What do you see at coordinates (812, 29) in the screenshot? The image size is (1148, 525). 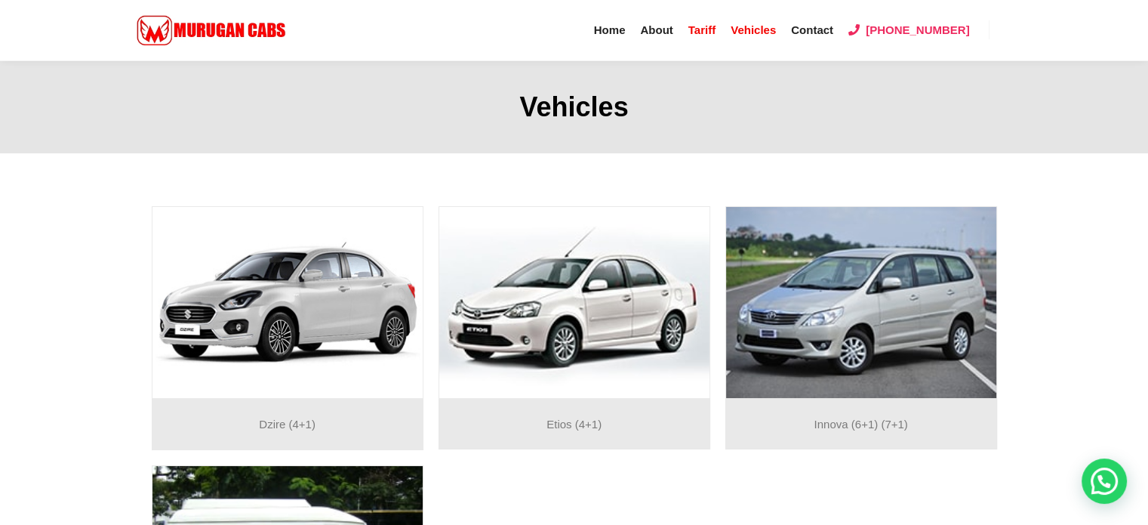 I see `span: Contact` at bounding box center [812, 29].